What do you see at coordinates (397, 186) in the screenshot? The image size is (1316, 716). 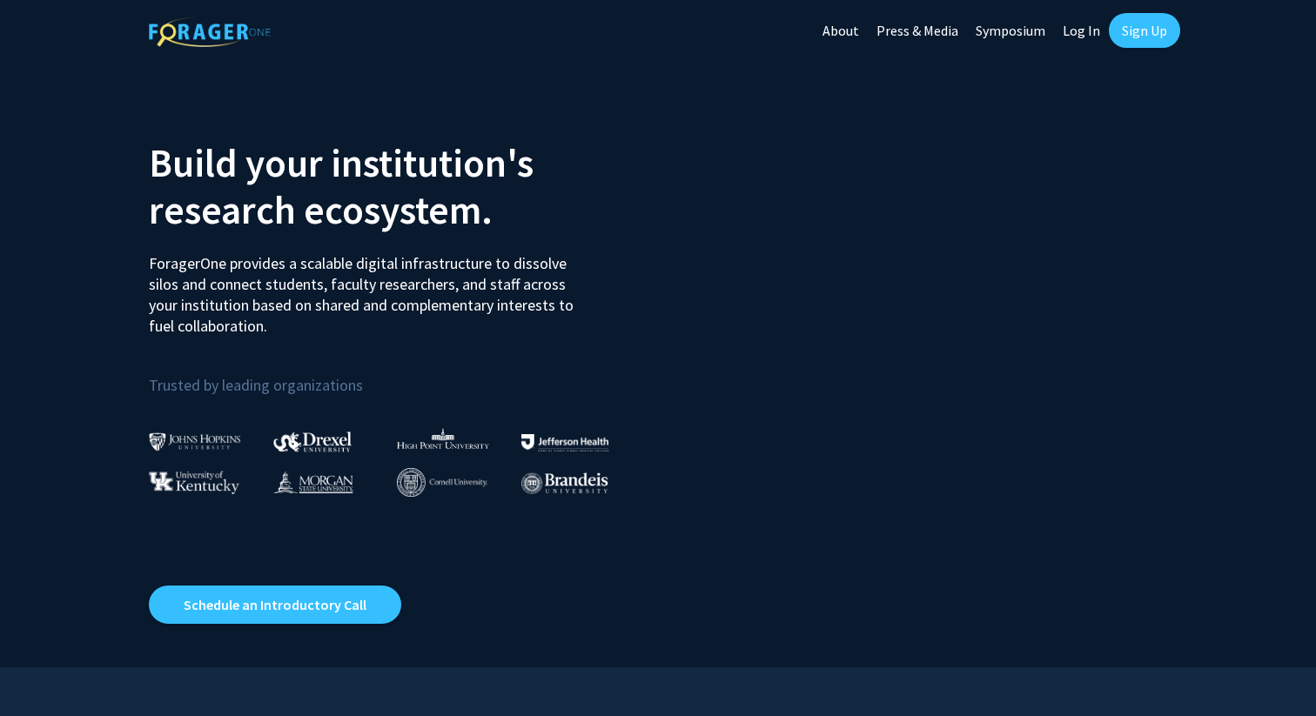 I see `h2: Build your institution's research ecosystem.` at bounding box center [397, 186].